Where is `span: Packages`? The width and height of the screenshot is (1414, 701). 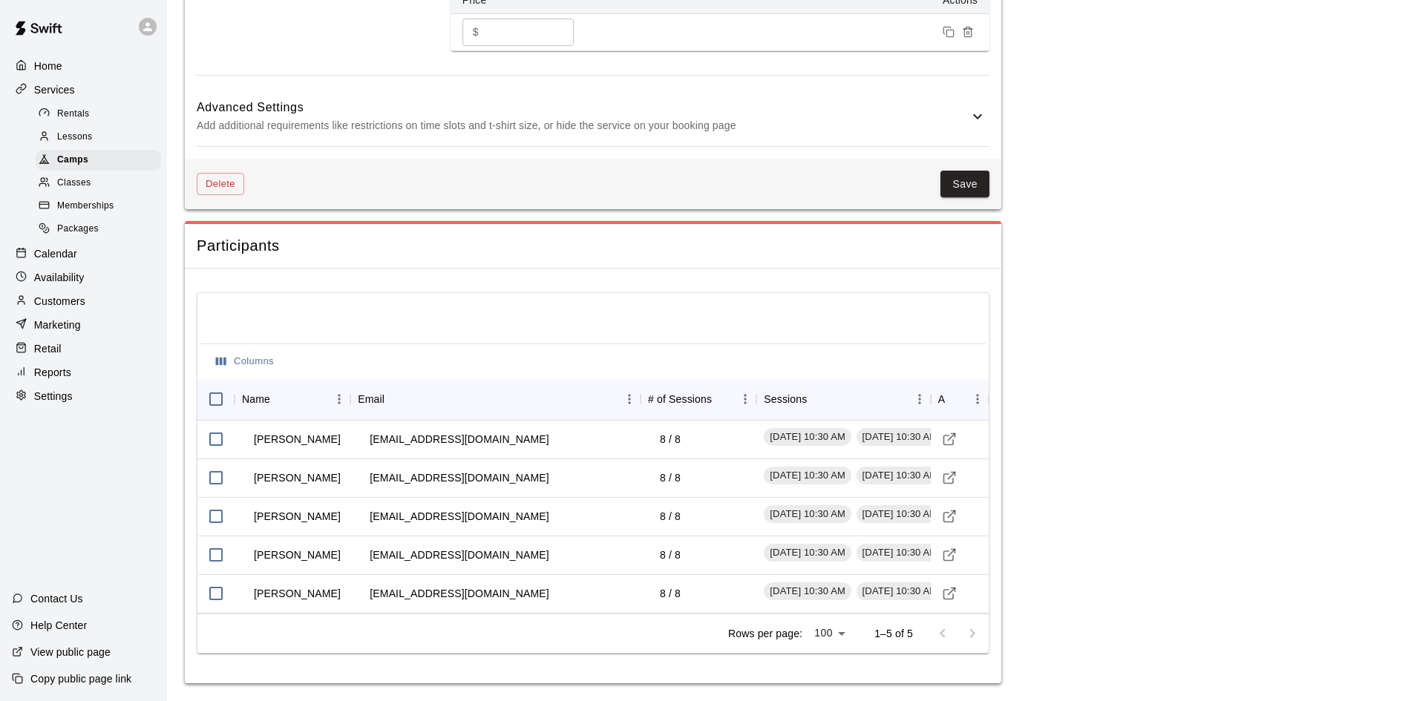
span: Packages is located at coordinates (78, 229).